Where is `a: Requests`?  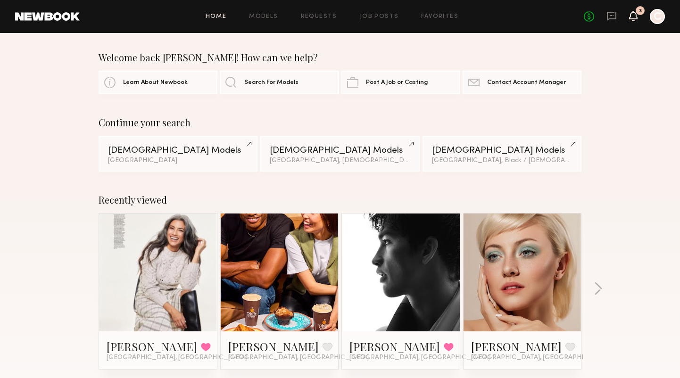
a: Requests is located at coordinates (319, 16).